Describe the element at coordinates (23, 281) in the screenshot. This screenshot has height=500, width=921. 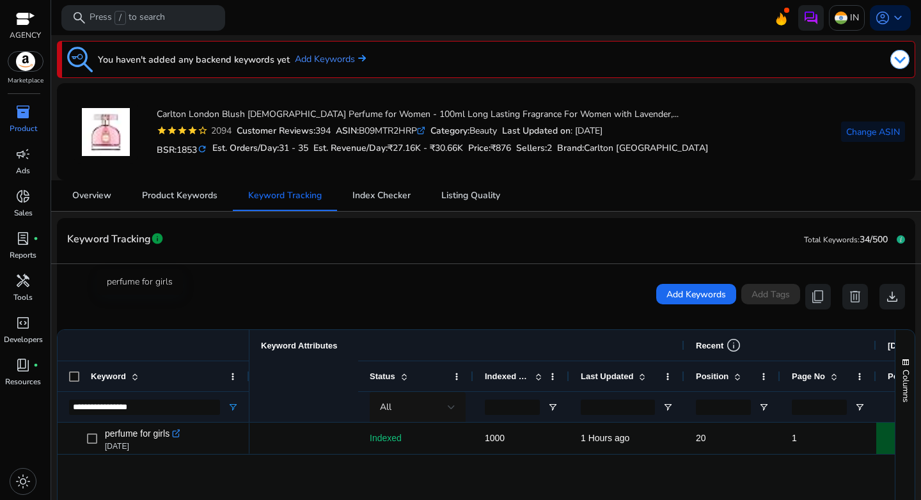
I see `span: handyman` at that location.